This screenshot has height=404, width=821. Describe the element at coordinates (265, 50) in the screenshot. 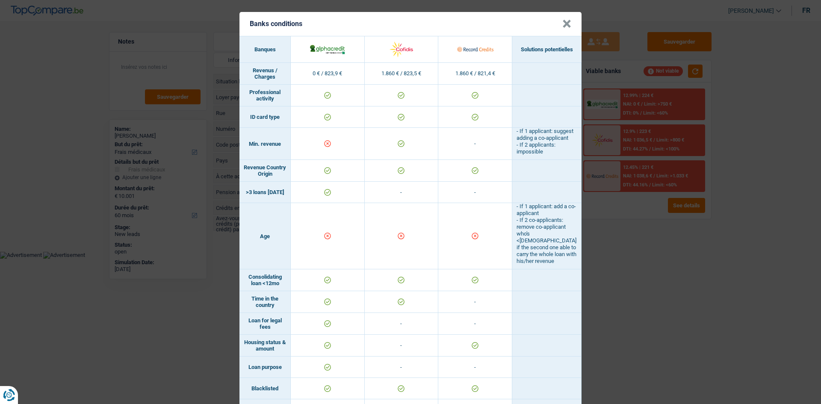

I see `th: Banques` at that location.